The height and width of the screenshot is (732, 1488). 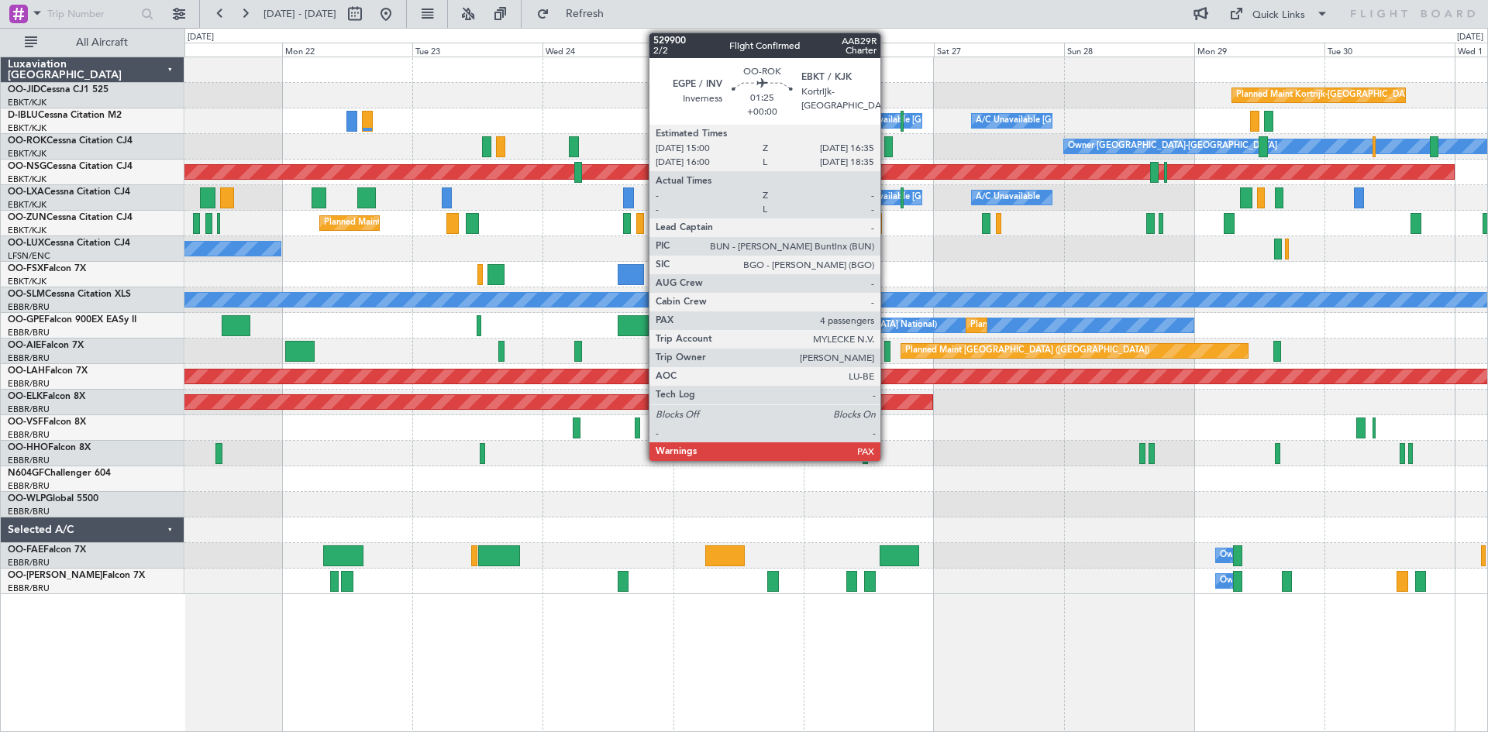 What do you see at coordinates (24, 90) in the screenshot?
I see `span: OO-JID` at bounding box center [24, 90].